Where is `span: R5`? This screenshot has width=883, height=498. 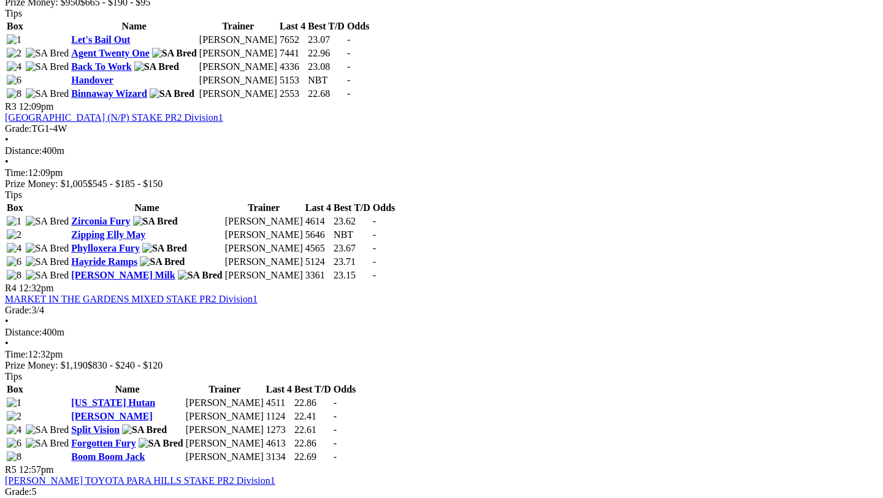
span: R5 is located at coordinates (10, 469).